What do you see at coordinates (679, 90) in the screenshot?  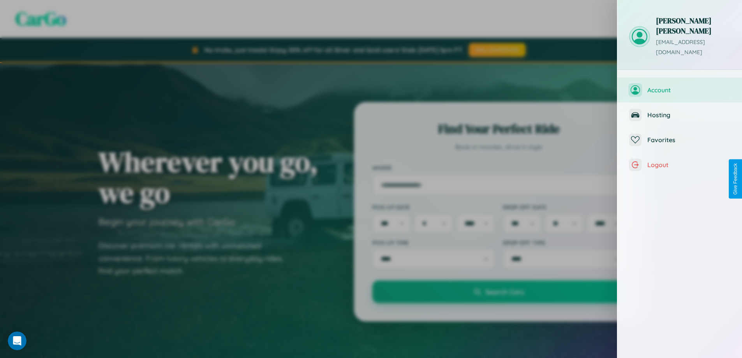 I see `button: Account` at bounding box center [679, 90].